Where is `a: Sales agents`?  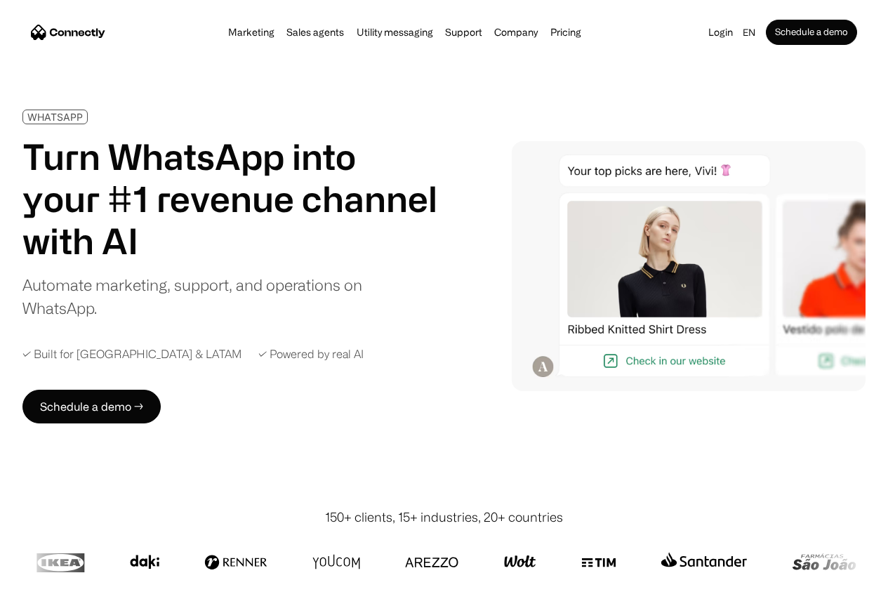 a: Sales agents is located at coordinates (315, 32).